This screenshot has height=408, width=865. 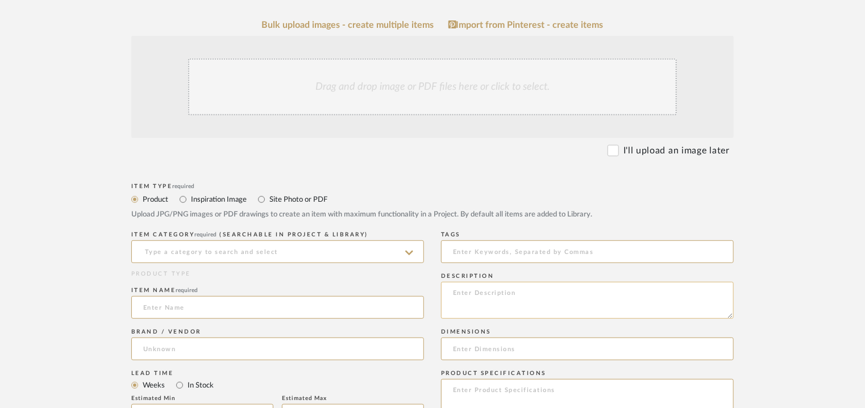 I want to click on input: Type a category to search and select, so click(x=277, y=252).